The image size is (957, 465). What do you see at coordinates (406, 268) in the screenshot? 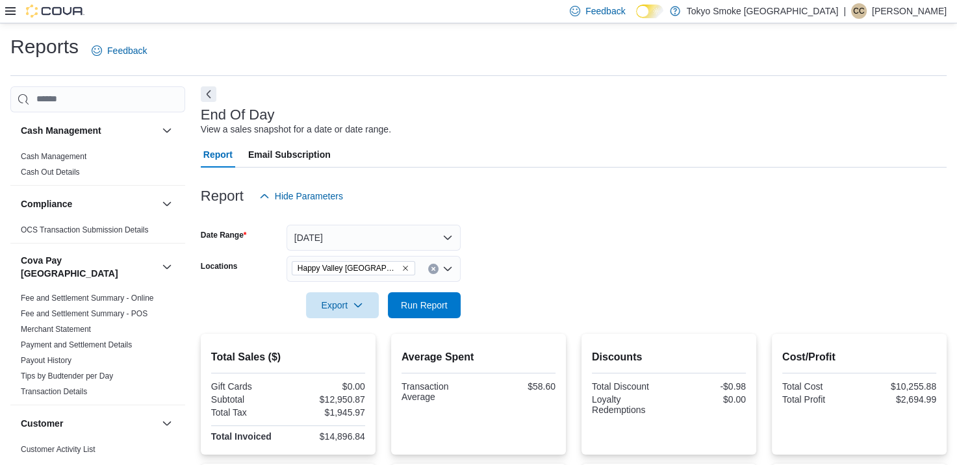
I see `button: Remove Happy Valley Goose Bay from selection in this group` at bounding box center [406, 268].